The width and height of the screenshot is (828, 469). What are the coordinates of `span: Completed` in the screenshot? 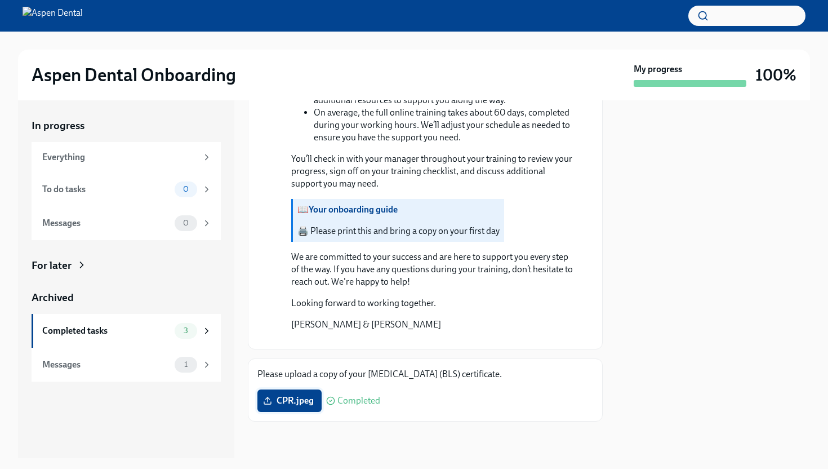 It's located at (359, 401).